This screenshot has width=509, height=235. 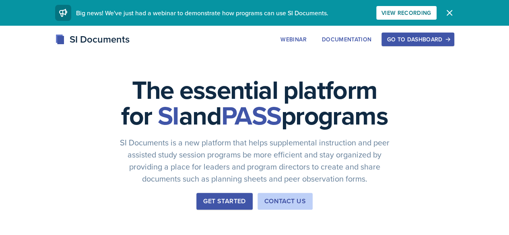 I want to click on div: Contact Us, so click(x=285, y=202).